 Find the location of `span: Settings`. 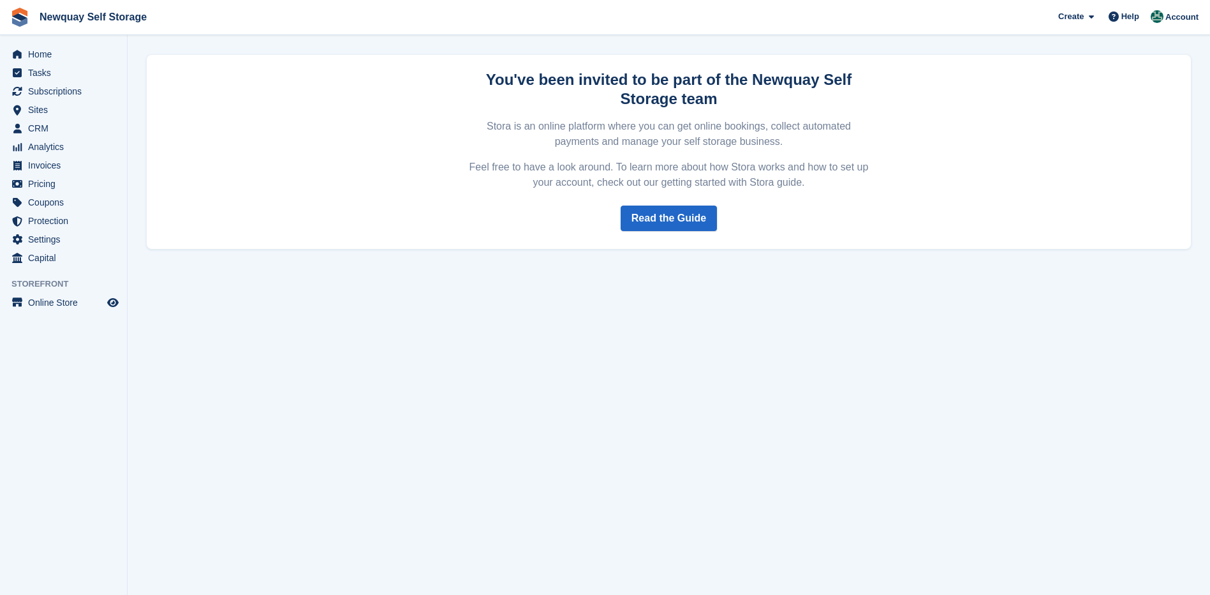

span: Settings is located at coordinates (66, 239).